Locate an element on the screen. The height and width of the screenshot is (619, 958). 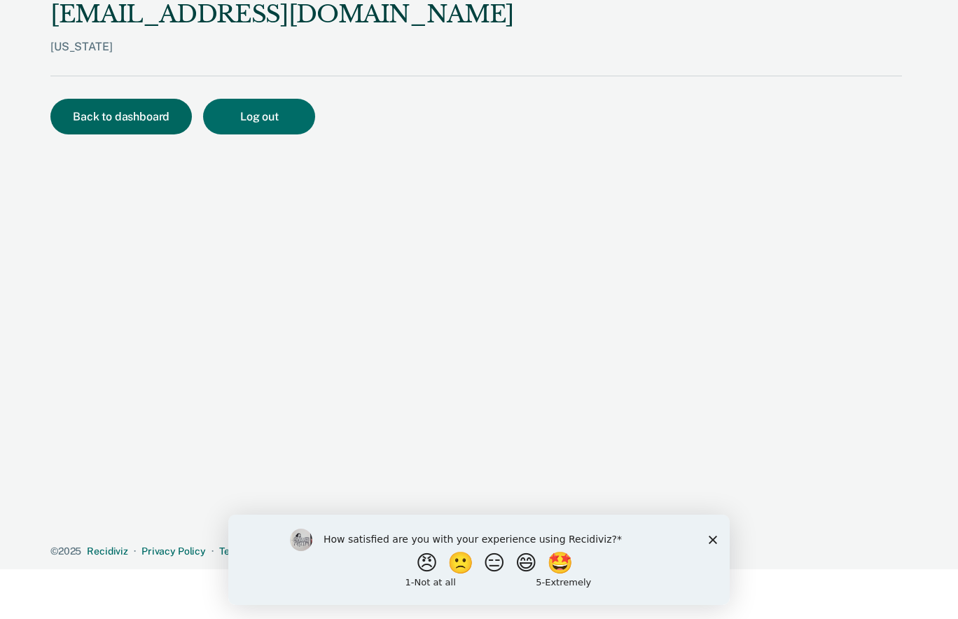
button: 1 is located at coordinates (200, 48).